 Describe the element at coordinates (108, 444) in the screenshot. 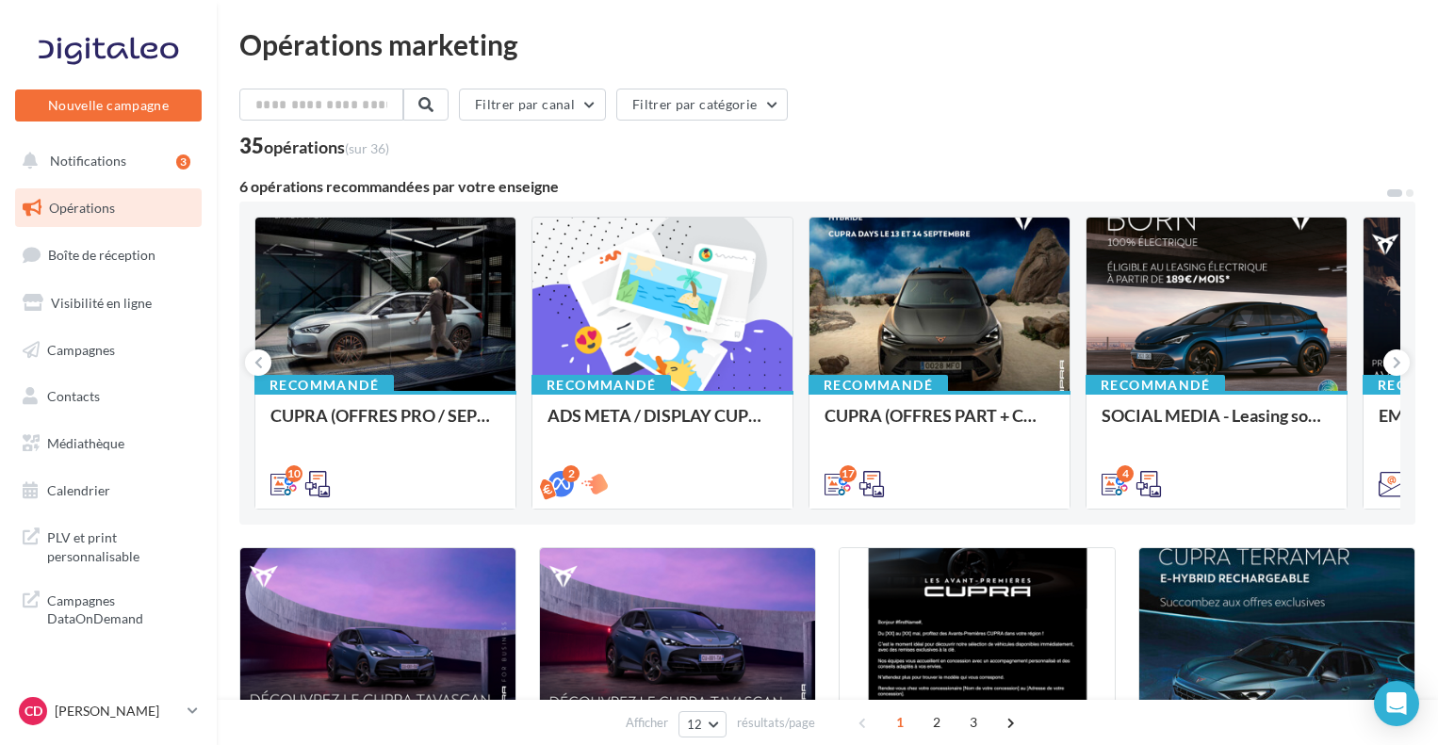

I see `a: Médiathèque` at that location.